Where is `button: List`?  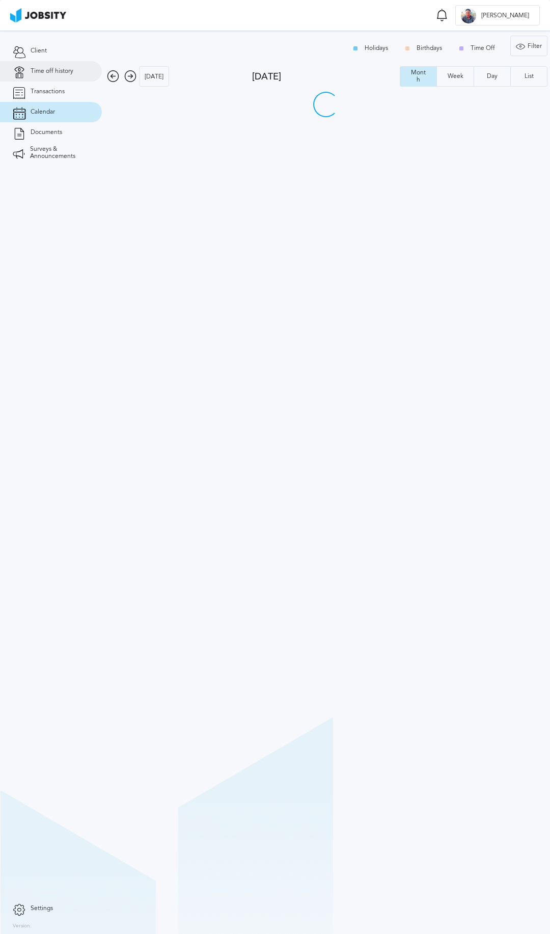
button: List is located at coordinates (529, 76).